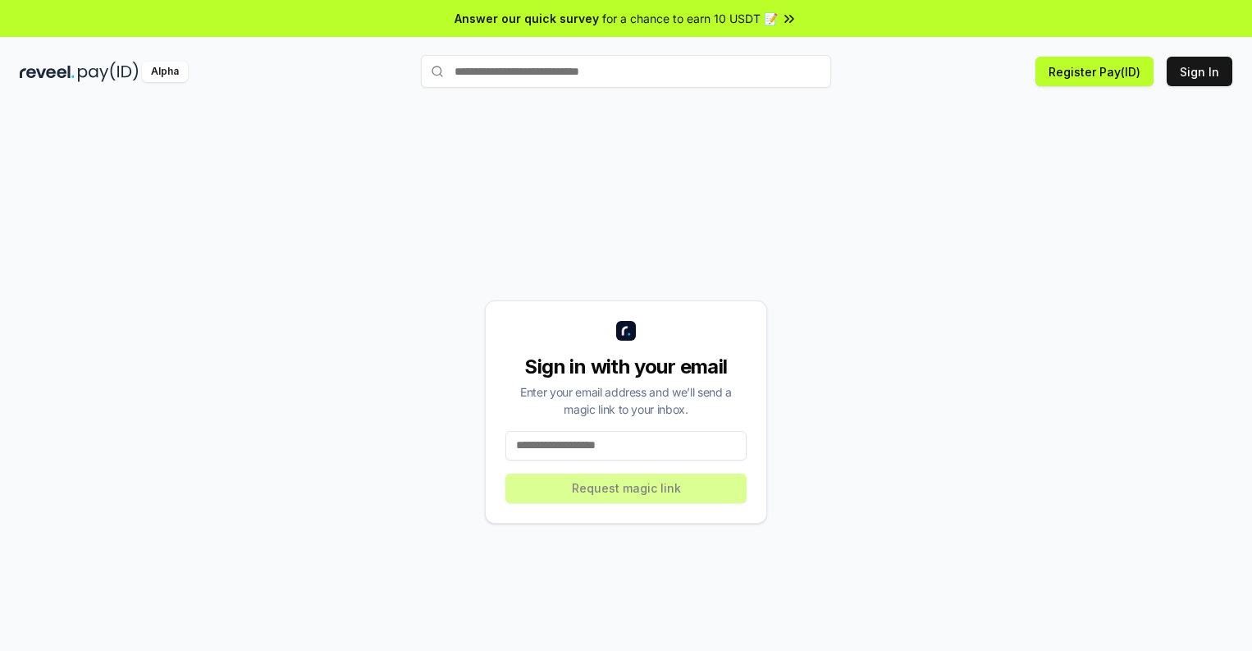 The height and width of the screenshot is (651, 1252). Describe the element at coordinates (626, 367) in the screenshot. I see `div: Sign in with your email` at that location.